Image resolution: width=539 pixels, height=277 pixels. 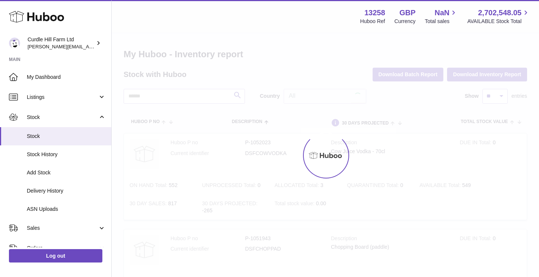 I want to click on span: 2,702,548.05, so click(x=500, y=13).